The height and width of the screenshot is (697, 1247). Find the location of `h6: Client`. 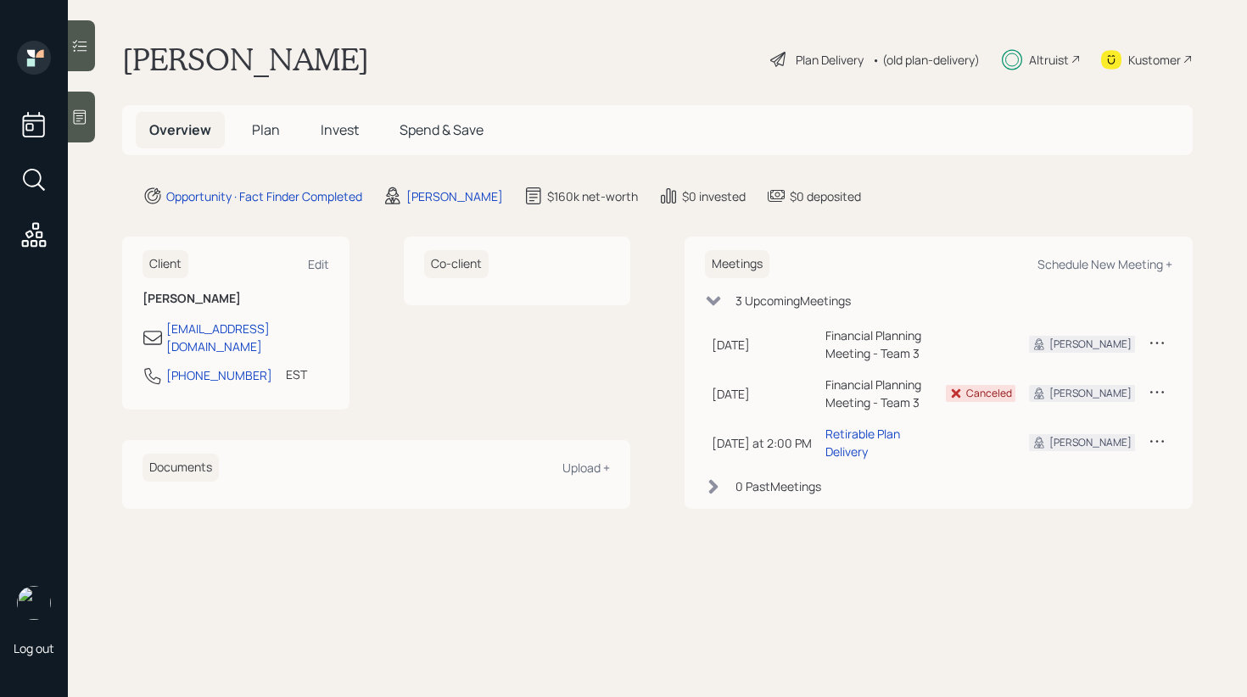

h6: Client is located at coordinates (165, 264).